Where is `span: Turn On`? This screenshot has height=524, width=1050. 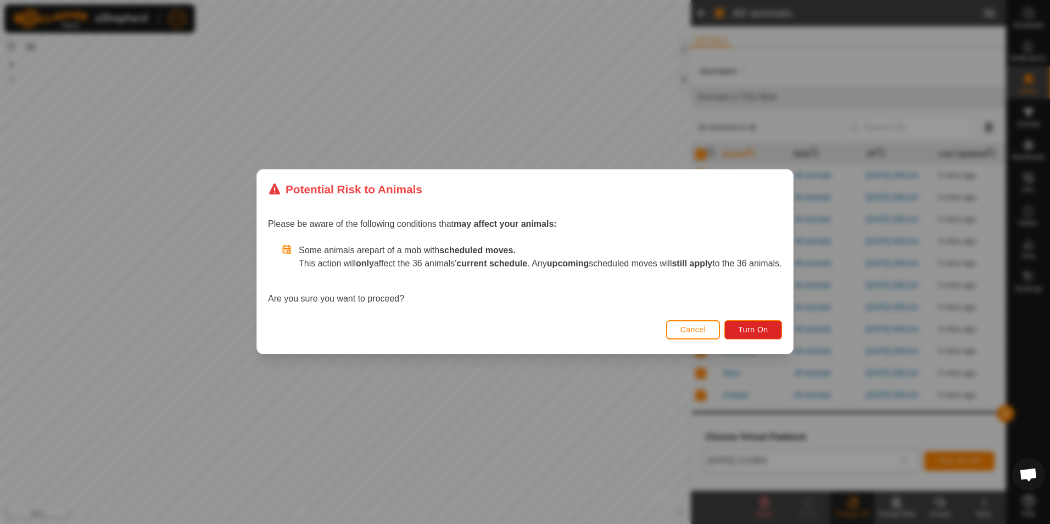
span: Turn On is located at coordinates (753, 330).